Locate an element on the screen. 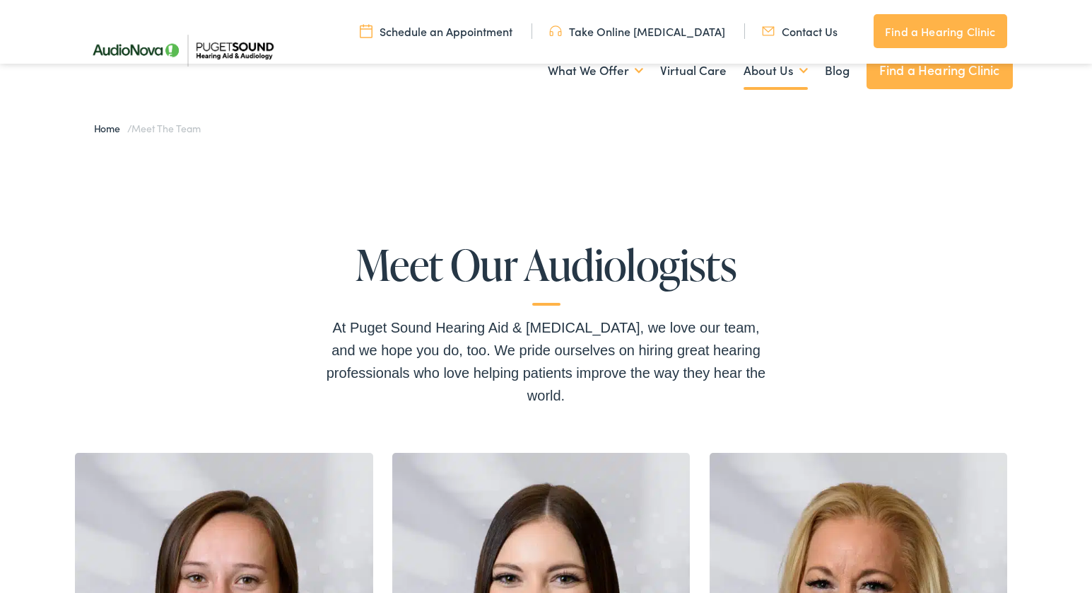 Image resolution: width=1092 pixels, height=593 pixels. a: Blog is located at coordinates (837, 71).